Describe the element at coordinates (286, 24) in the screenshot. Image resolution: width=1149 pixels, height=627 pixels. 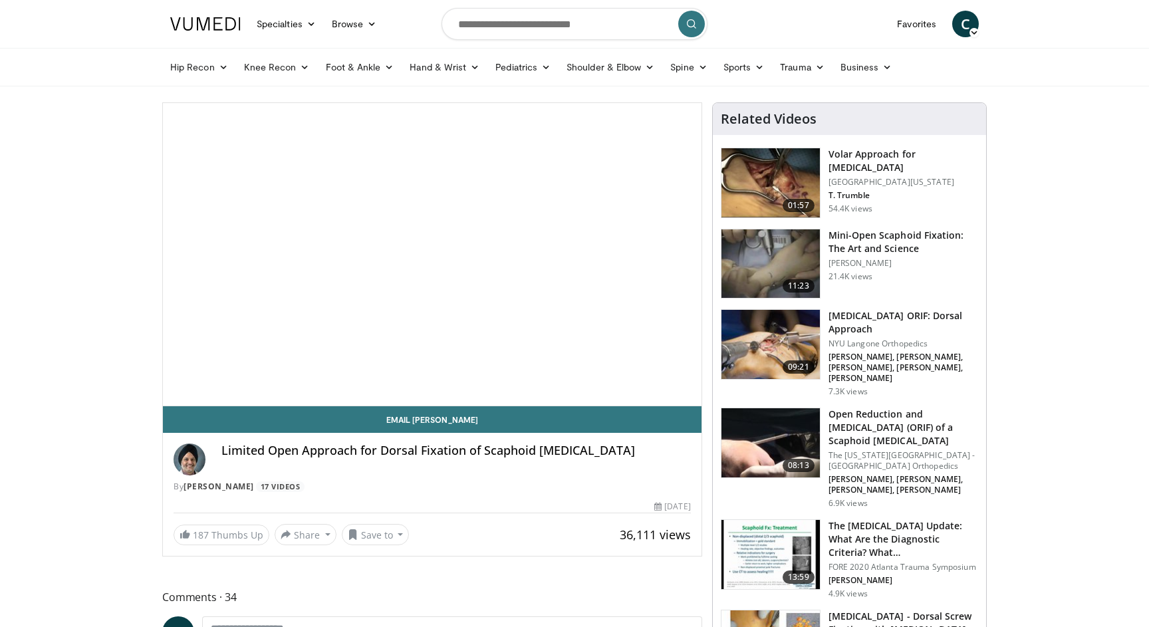
I see `a: Specialties` at that location.